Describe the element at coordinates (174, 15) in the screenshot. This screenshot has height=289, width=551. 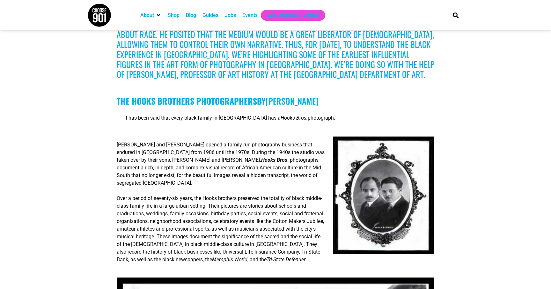
I see `a: Shop` at that location.